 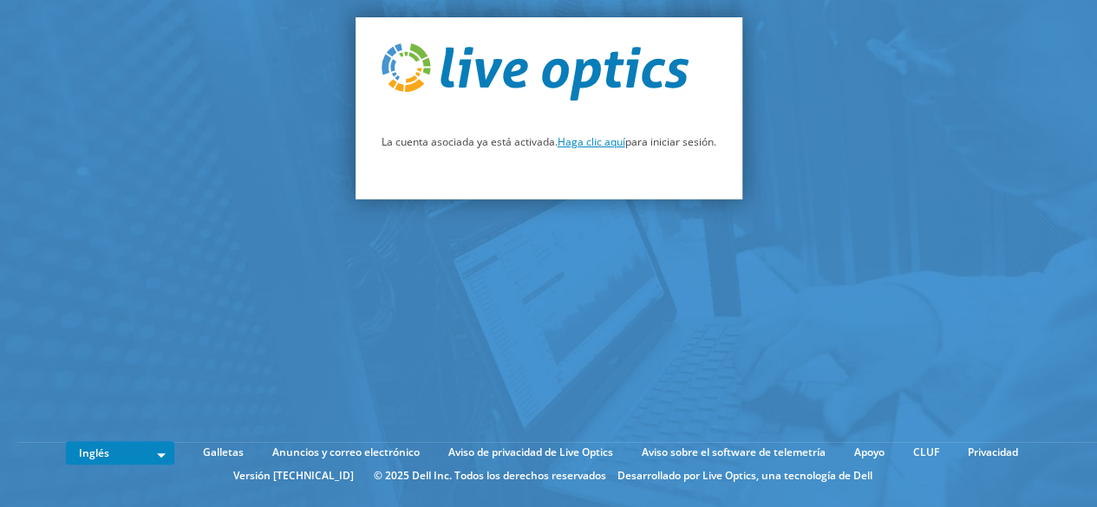 What do you see at coordinates (734, 452) in the screenshot?
I see `font: Aviso sobre el software de telemetría` at bounding box center [734, 452].